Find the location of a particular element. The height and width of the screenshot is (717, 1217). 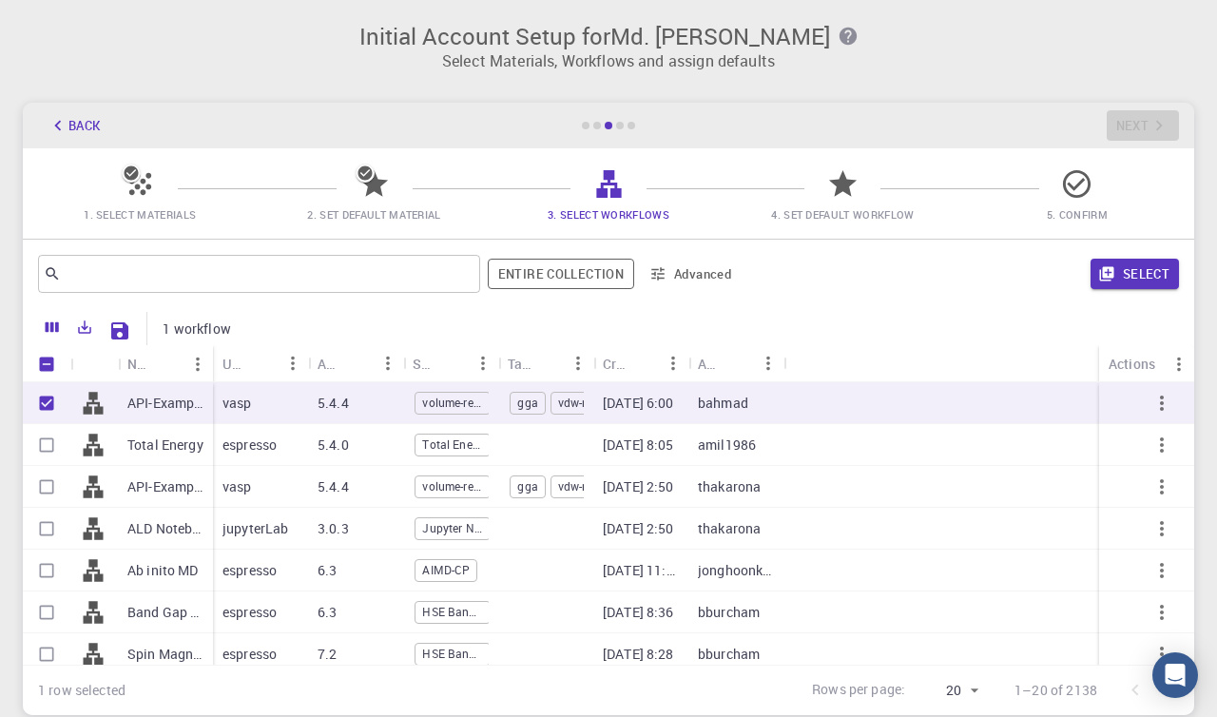

span: 5. Confirm is located at coordinates (1077, 214).